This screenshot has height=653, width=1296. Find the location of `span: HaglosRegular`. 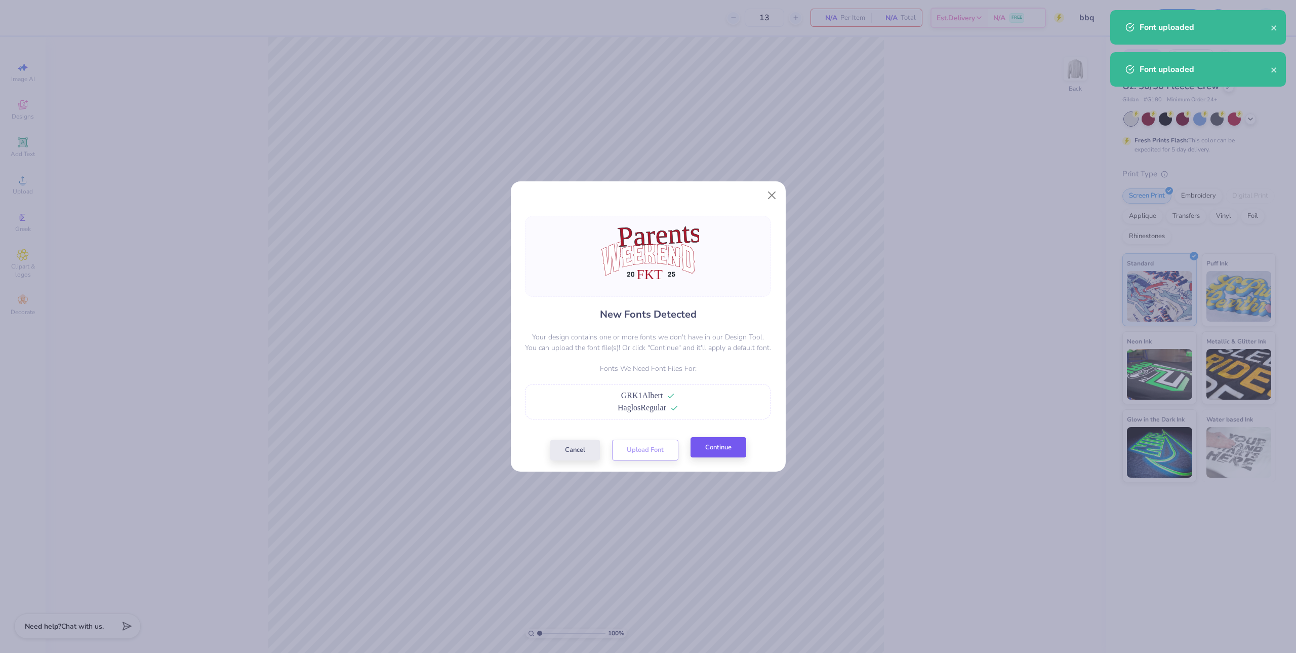

span: HaglosRegular is located at coordinates (642, 407).